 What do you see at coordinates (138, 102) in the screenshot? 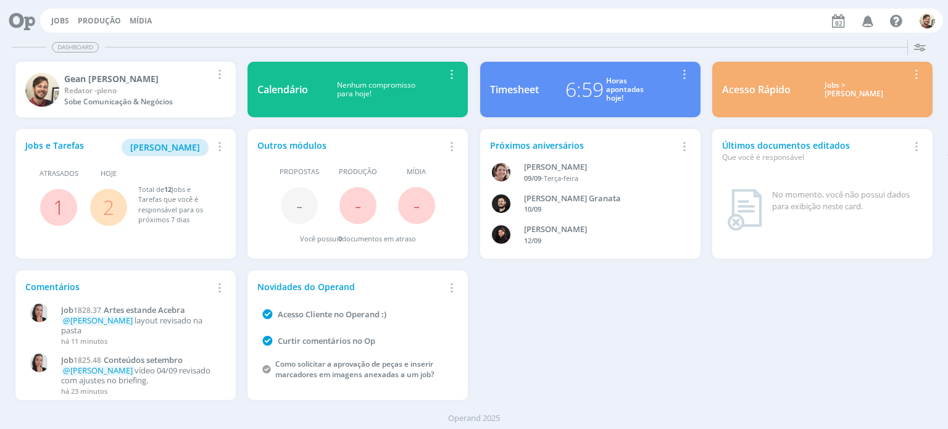
I see `div: Sobe Comunicação & Negócios` at bounding box center [138, 102].